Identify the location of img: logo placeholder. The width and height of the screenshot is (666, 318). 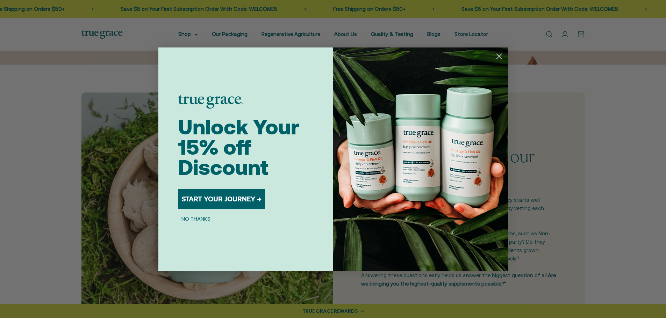
(210, 102).